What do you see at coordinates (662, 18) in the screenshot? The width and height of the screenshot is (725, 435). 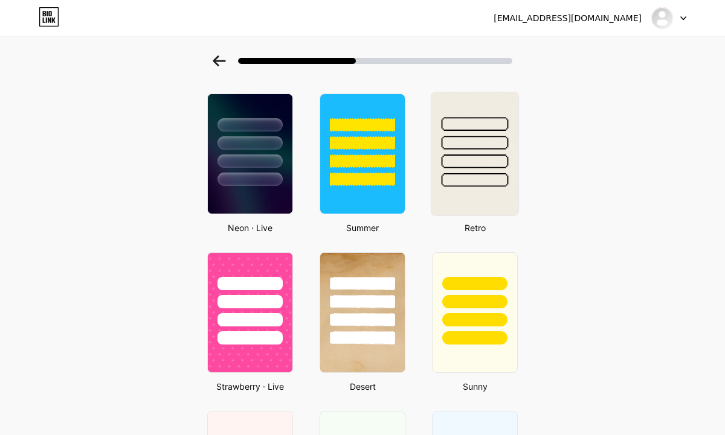 I see `img: ayushtiwari` at bounding box center [662, 18].